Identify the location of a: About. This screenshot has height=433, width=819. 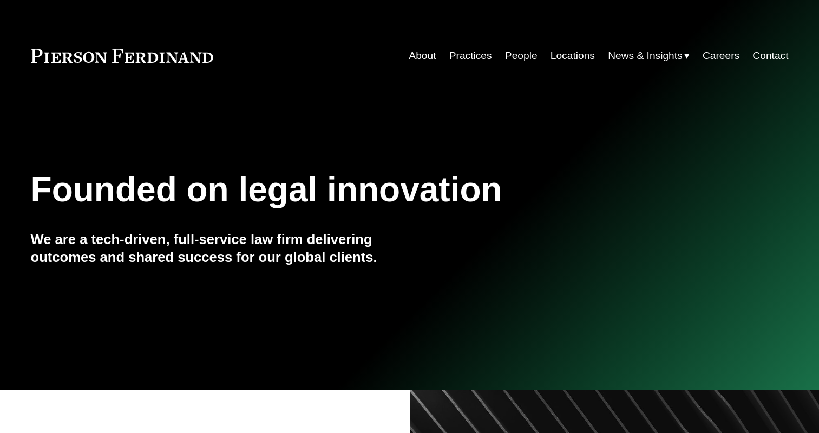
(422, 56).